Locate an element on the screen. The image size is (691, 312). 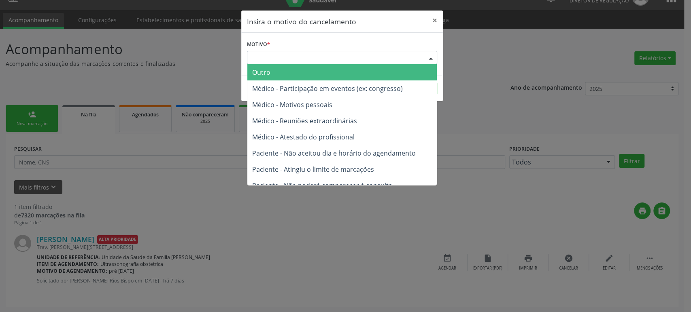
span: Médico - Participação em eventos (ex: congresso) is located at coordinates (327, 89).